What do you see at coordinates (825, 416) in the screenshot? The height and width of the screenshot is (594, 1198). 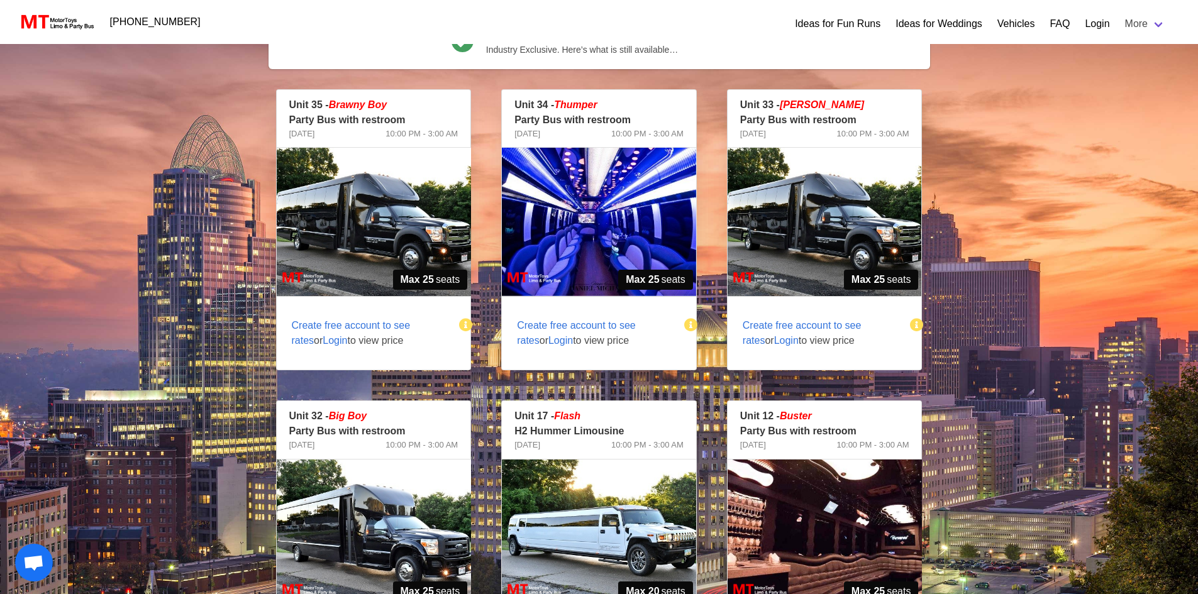 I see `p: Unit 12 -` at bounding box center [825, 416].